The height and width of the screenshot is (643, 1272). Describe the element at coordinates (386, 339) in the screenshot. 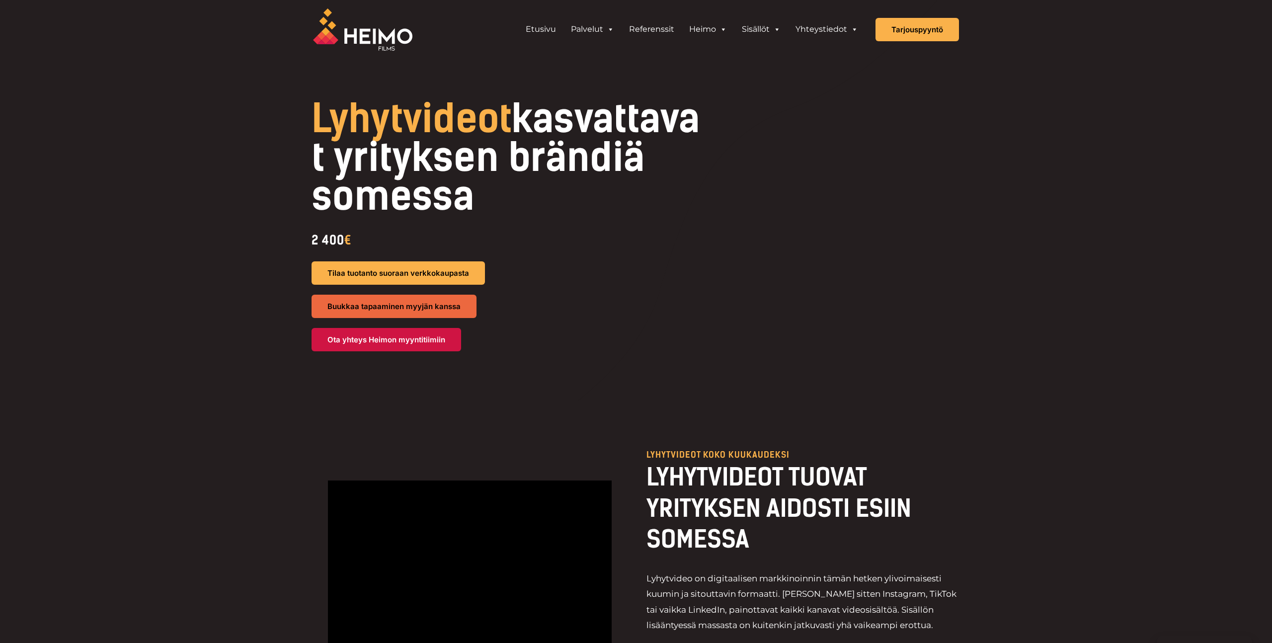

I see `span: Ota yhteys Heimon myyntitiimiin` at that location.